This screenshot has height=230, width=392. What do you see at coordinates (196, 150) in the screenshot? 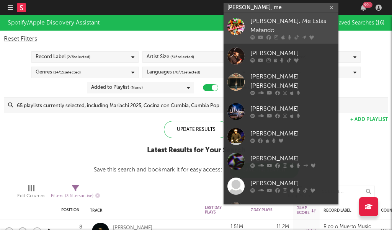
I see `div: Latest Results for Your Search` at bounding box center [196, 150].